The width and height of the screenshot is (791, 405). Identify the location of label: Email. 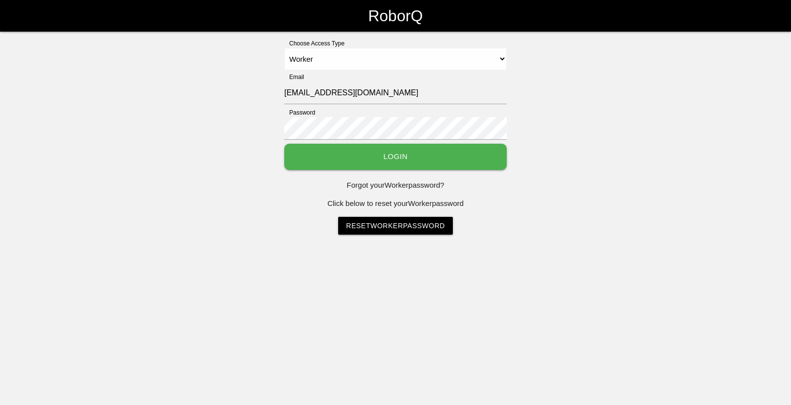
(294, 77).